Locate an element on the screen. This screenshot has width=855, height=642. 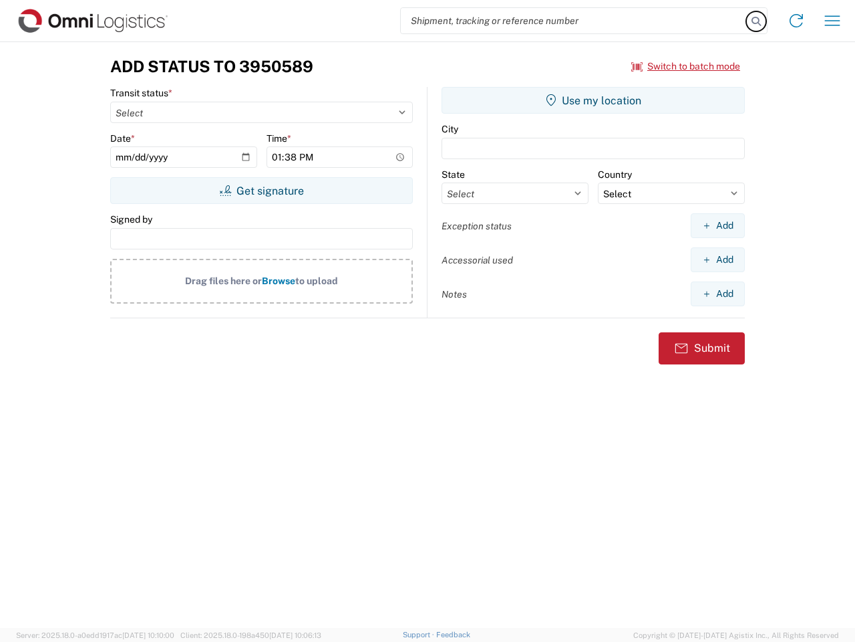
h3: Add Status to 3950589 is located at coordinates (212, 66).